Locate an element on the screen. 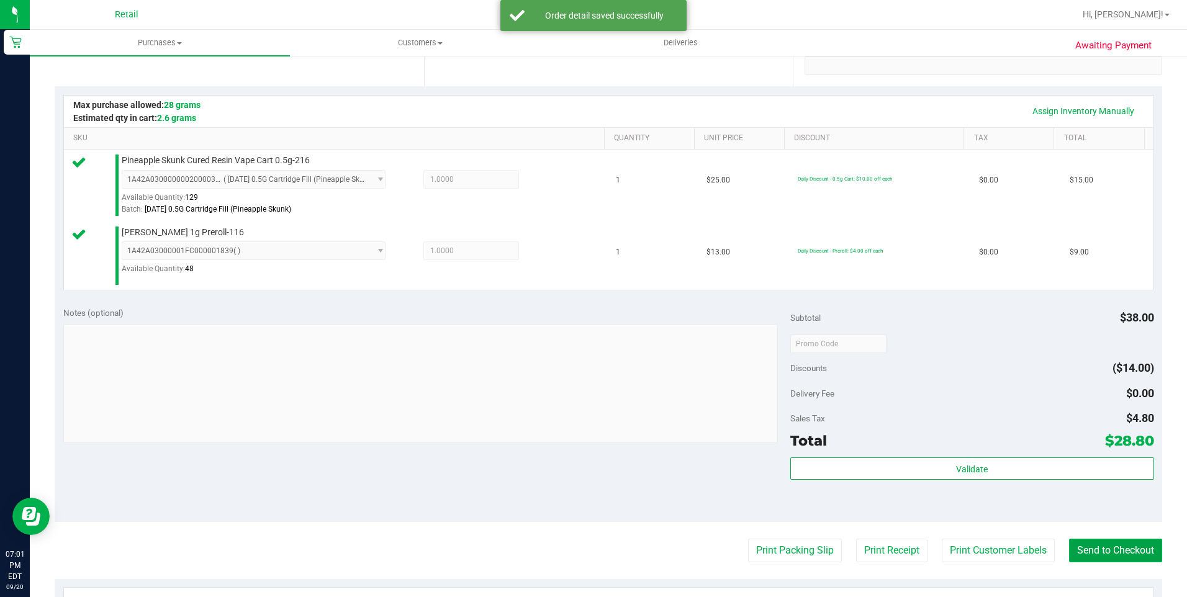 The image size is (1187, 597). span: 129 is located at coordinates (191, 197).